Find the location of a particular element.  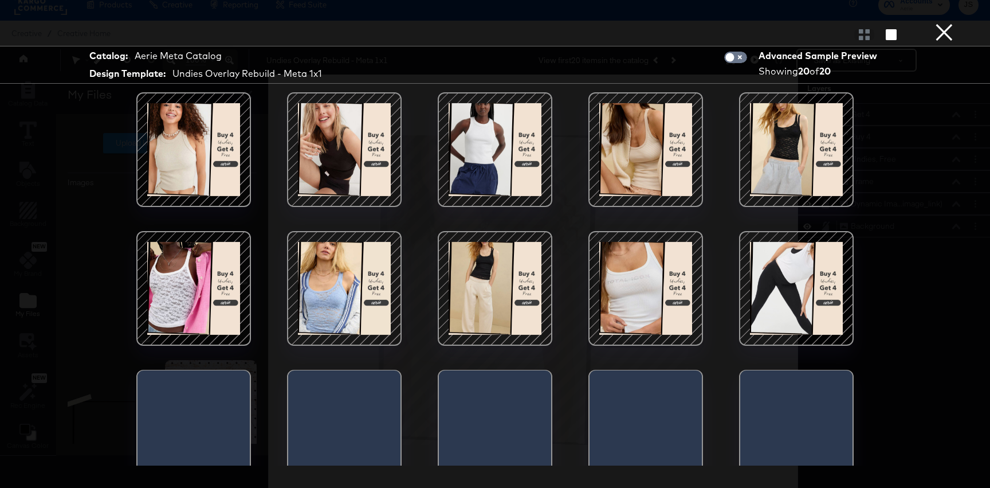

div: Advanced Sample Preview is located at coordinates (820, 56).